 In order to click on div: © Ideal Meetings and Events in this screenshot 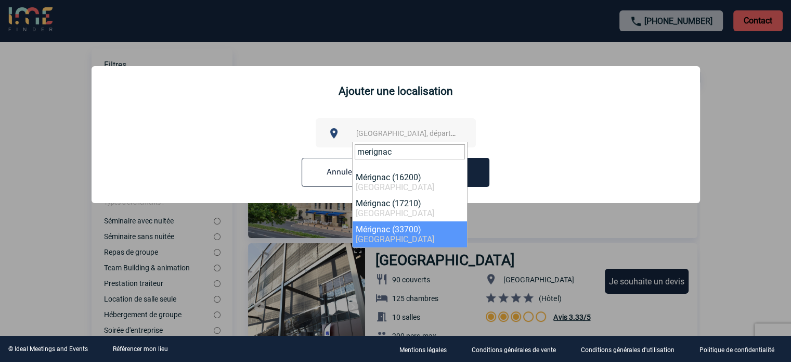, I will do `click(48, 349)`.